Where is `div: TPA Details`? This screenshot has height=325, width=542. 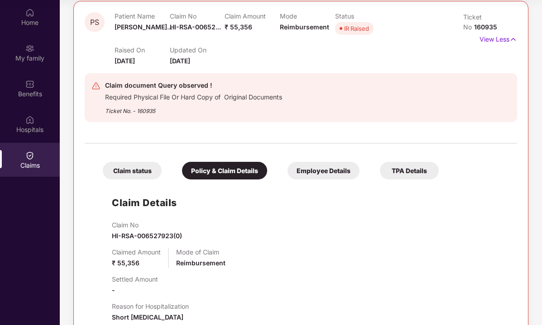
div: TPA Details is located at coordinates (409, 171).